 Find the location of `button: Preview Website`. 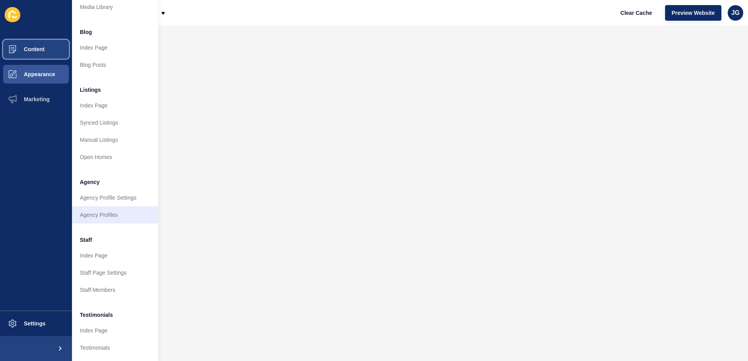

button: Preview Website is located at coordinates (693, 13).